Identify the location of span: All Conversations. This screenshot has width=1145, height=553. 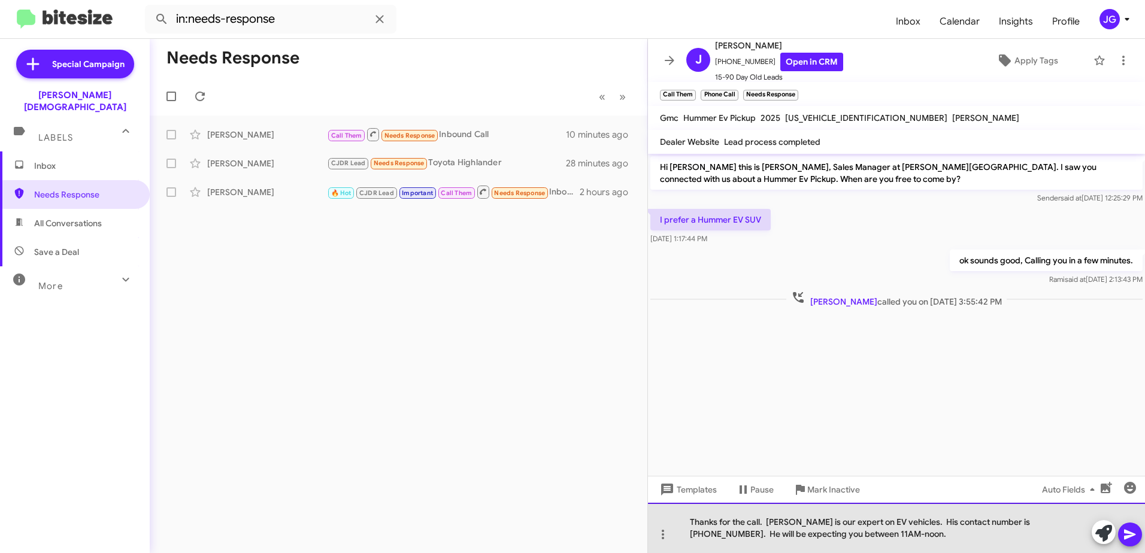
(68, 223).